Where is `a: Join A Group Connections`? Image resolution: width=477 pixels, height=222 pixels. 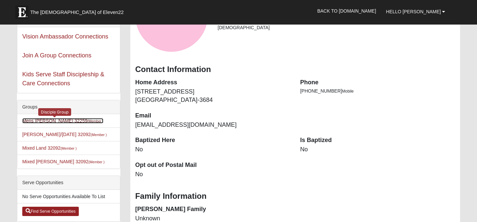 a: Join A Group Connections is located at coordinates (57, 56).